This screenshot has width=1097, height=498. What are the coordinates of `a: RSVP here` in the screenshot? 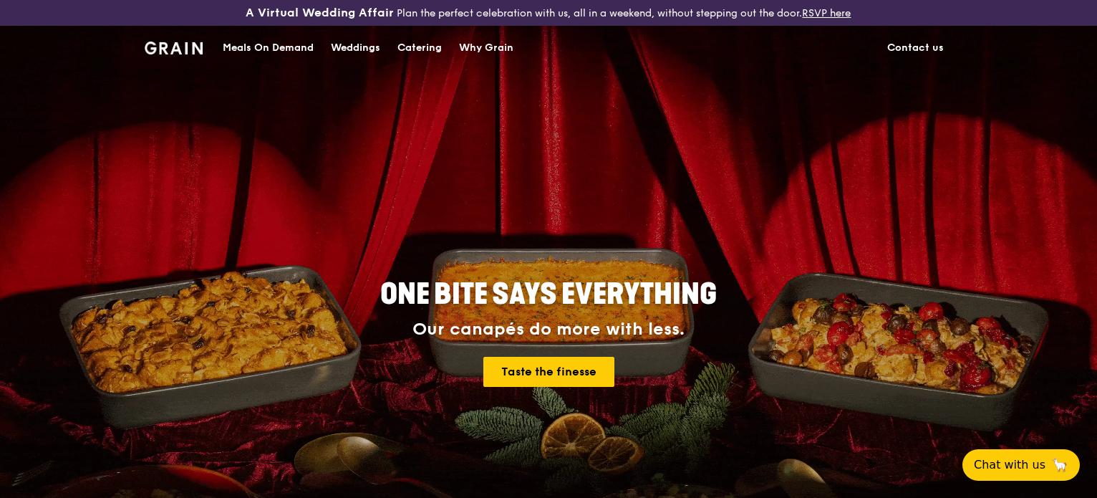 It's located at (826, 13).